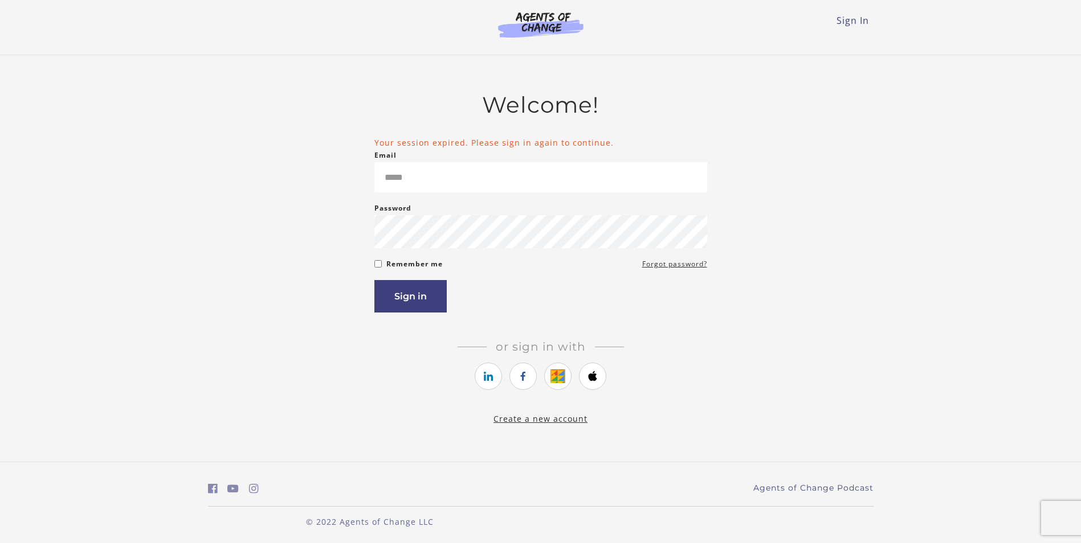 Image resolution: width=1081 pixels, height=543 pixels. I want to click on a: Sign In, so click(852, 21).